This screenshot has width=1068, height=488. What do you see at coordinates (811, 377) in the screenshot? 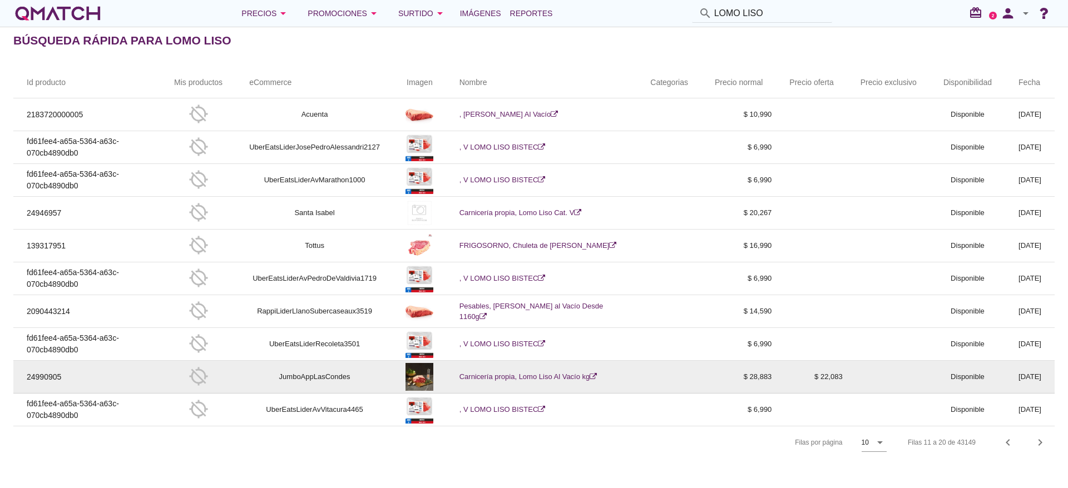
I see `td: $ 22,083` at bounding box center [811, 377].